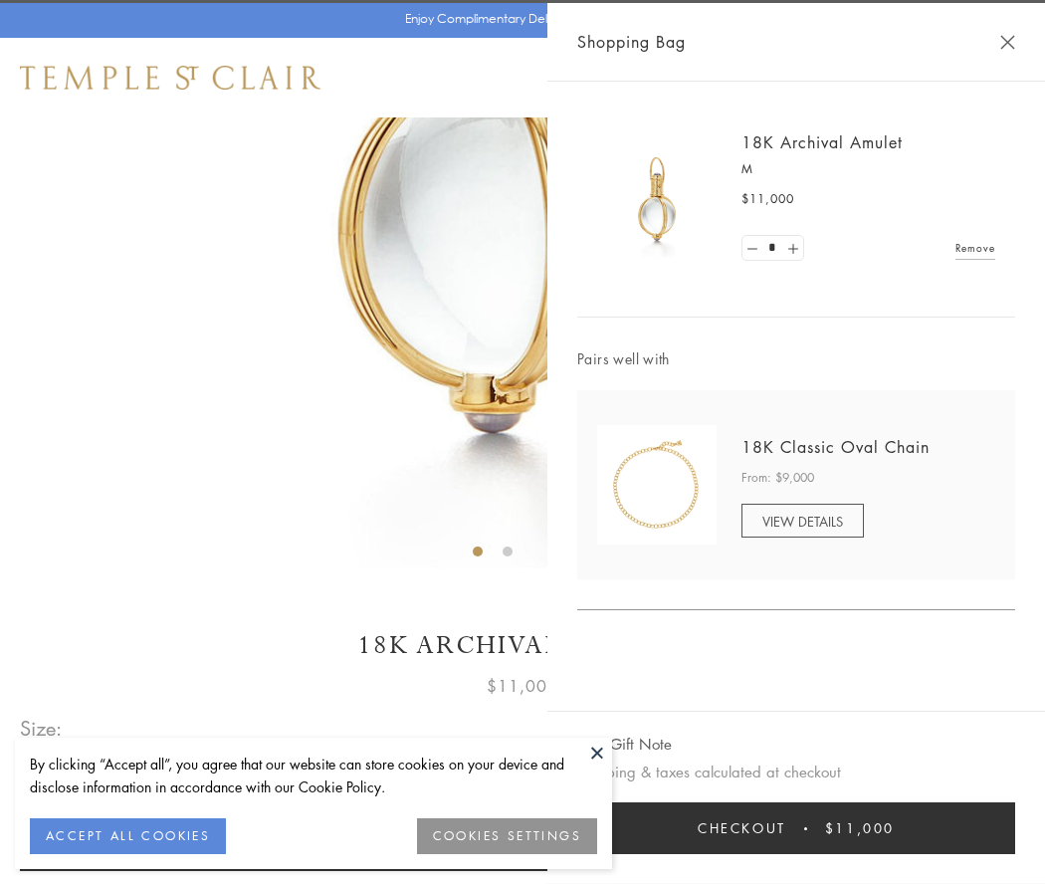 The width and height of the screenshot is (1045, 884). What do you see at coordinates (507, 836) in the screenshot?
I see `button: COOKIES SETTINGS` at bounding box center [507, 836].